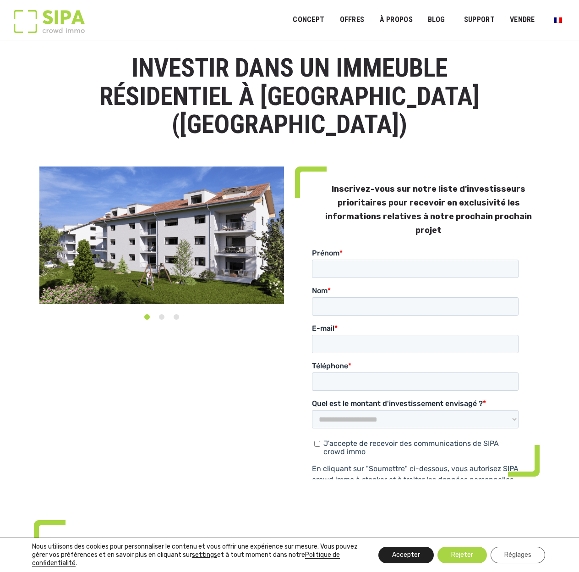 The width and height of the screenshot is (579, 572). What do you see at coordinates (311, 182) in the screenshot?
I see `img: top-left-green` at bounding box center [311, 182].